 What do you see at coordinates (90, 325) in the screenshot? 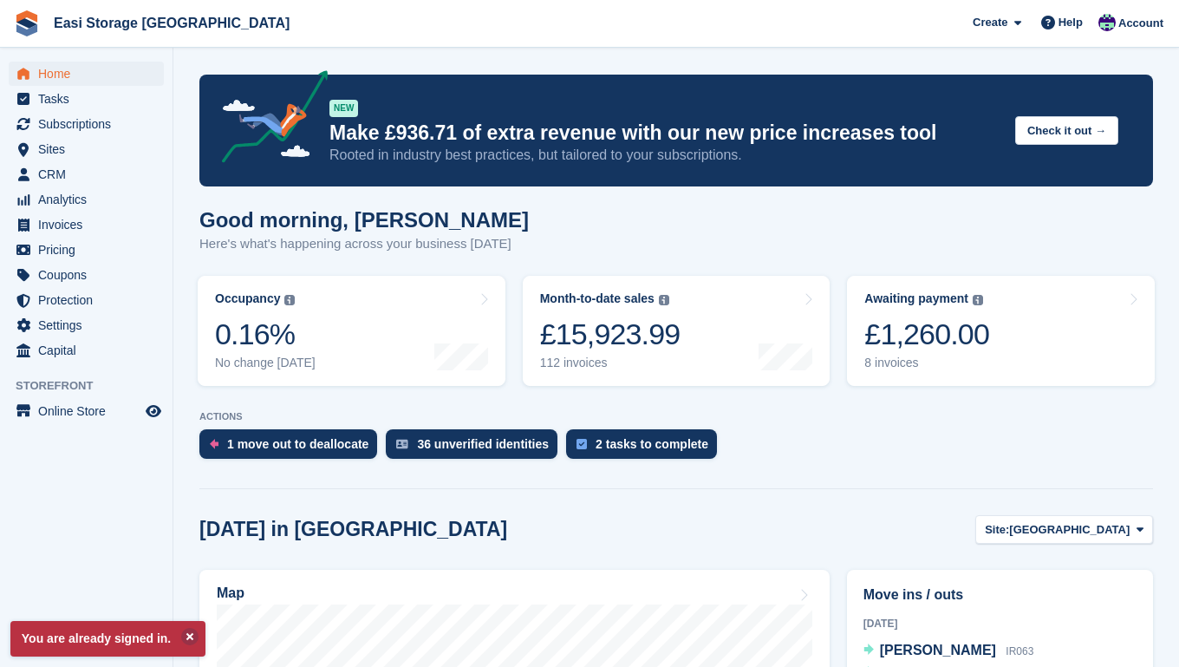
I see `span: Settings` at bounding box center [90, 325].